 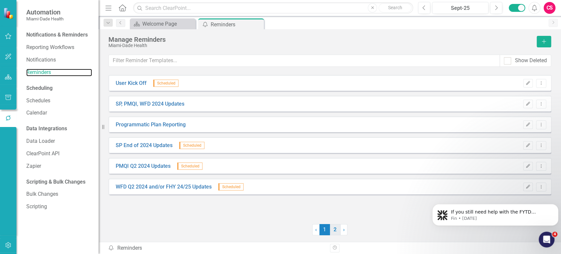 I want to click on div: Data Integrations, so click(x=47, y=128).